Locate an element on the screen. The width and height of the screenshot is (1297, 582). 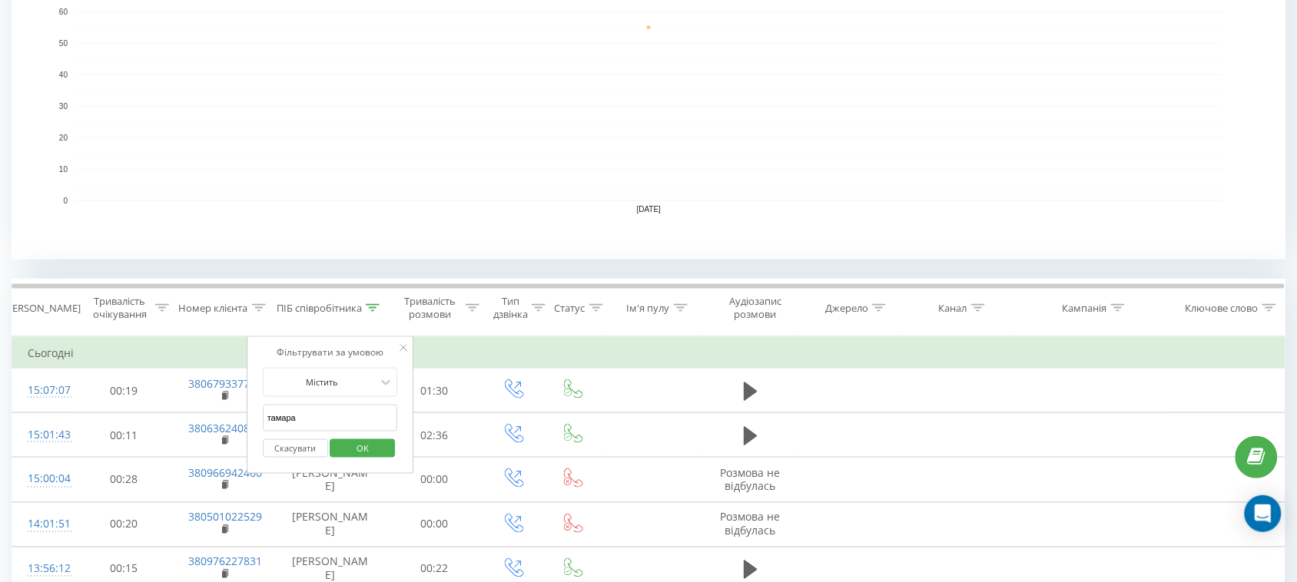
div: Джерело is located at coordinates (847, 308).